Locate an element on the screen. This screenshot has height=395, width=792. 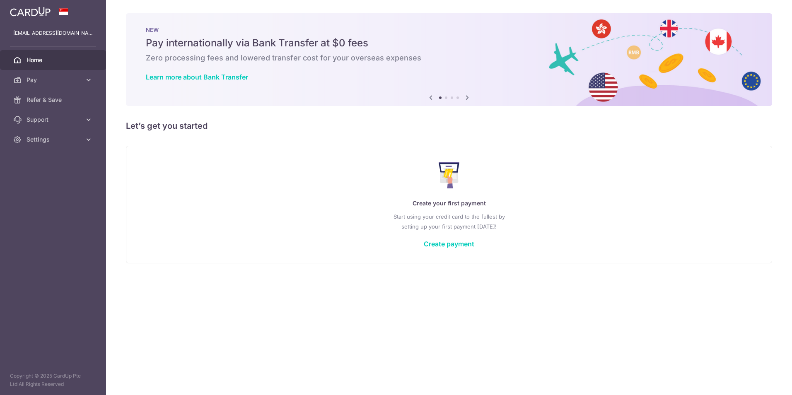
span: Settings is located at coordinates (54, 140).